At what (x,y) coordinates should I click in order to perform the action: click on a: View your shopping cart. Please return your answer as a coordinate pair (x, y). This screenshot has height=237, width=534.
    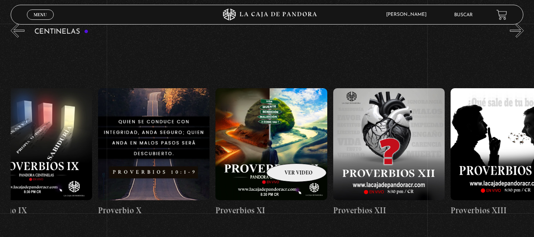
    Looking at the image, I should click on (501, 14).